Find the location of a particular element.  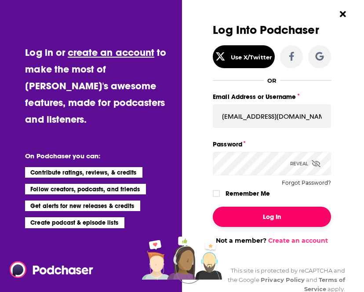

a: Privacy Policy is located at coordinates (282, 279).